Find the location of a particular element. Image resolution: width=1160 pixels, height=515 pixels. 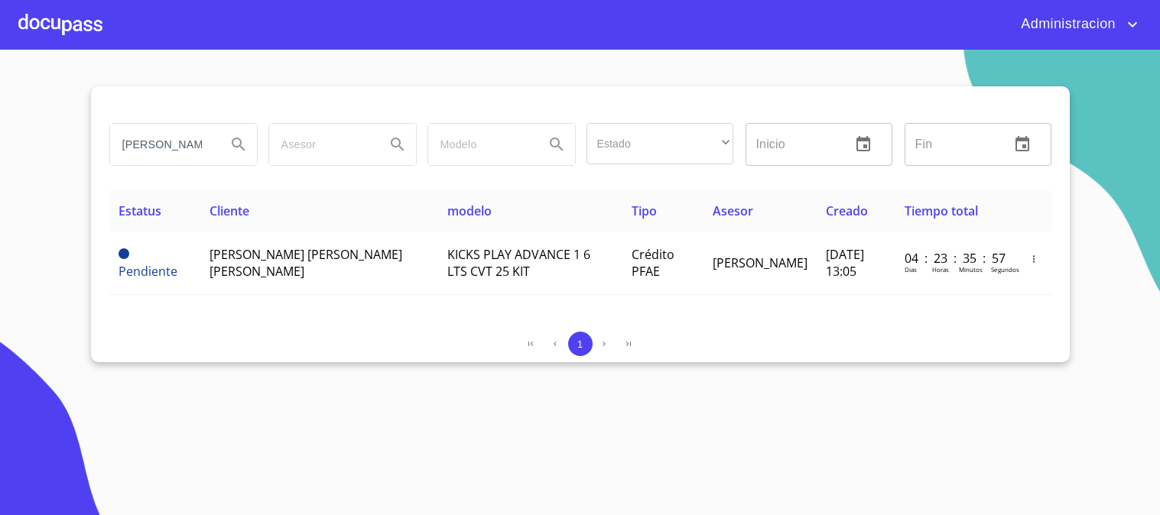

span: KICKS PLAY ADVANCE 1 6 LTS CVT 25 KIT is located at coordinates (518, 263).